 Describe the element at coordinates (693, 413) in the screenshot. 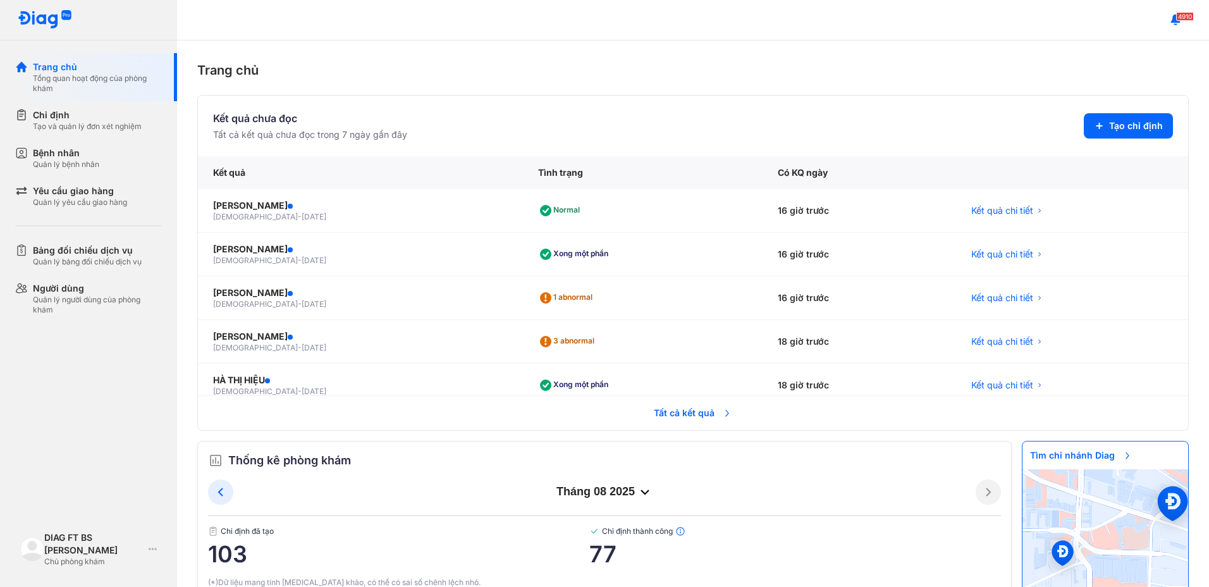

I see `span: Tất cả kết quả` at that location.